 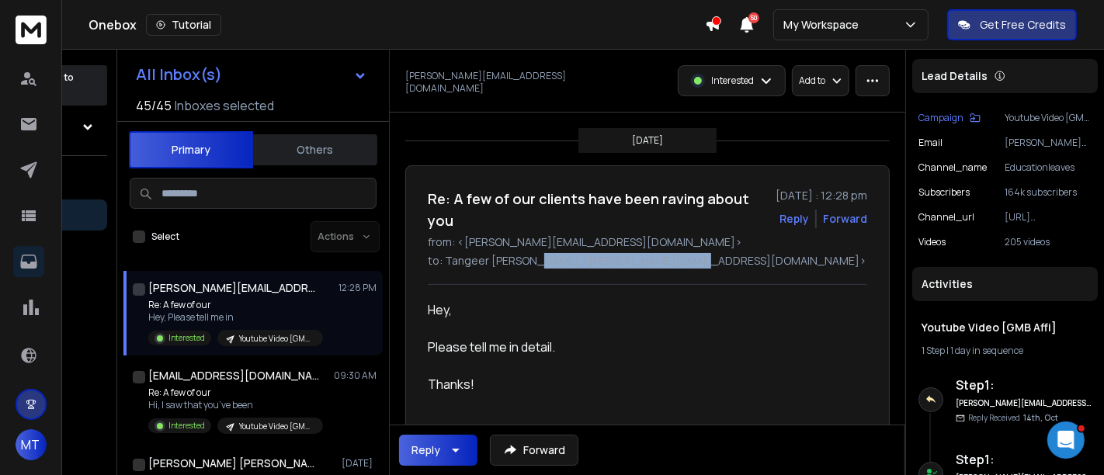 I want to click on p: Email, so click(x=930, y=143).